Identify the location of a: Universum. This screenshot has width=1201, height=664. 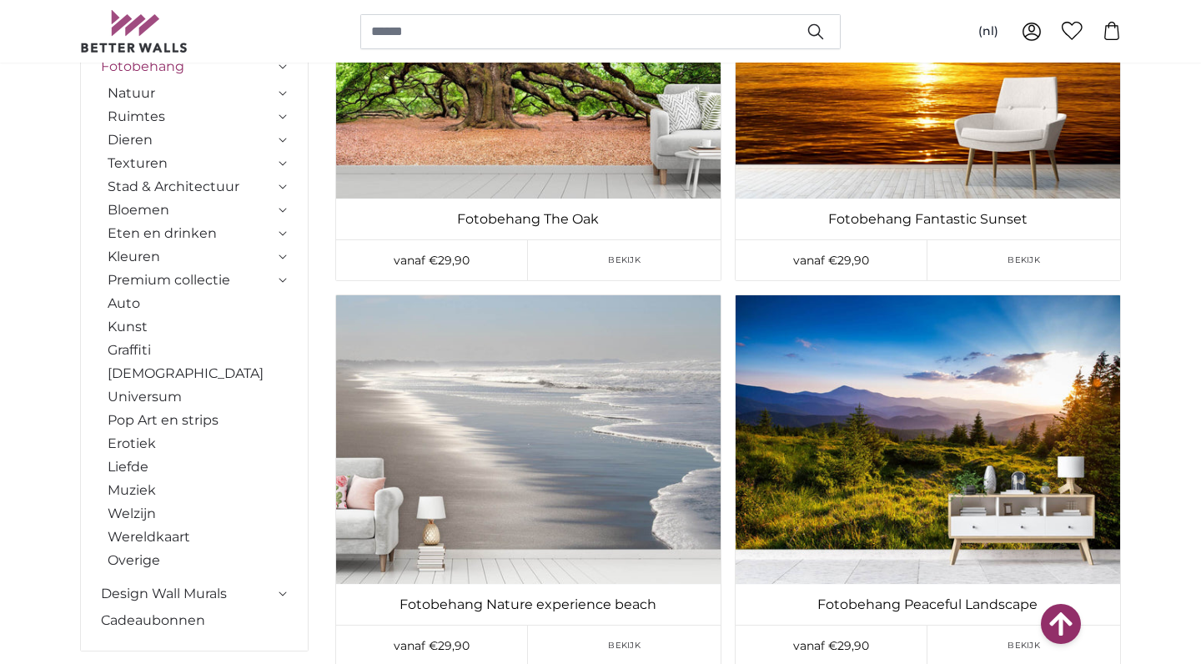
(198, 397).